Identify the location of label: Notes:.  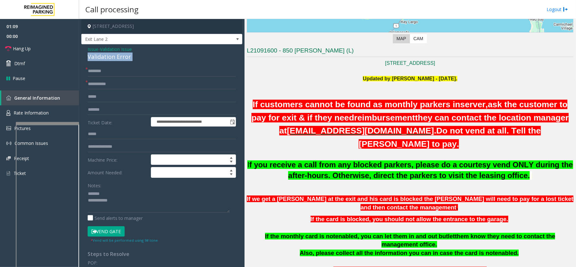
(94, 184).